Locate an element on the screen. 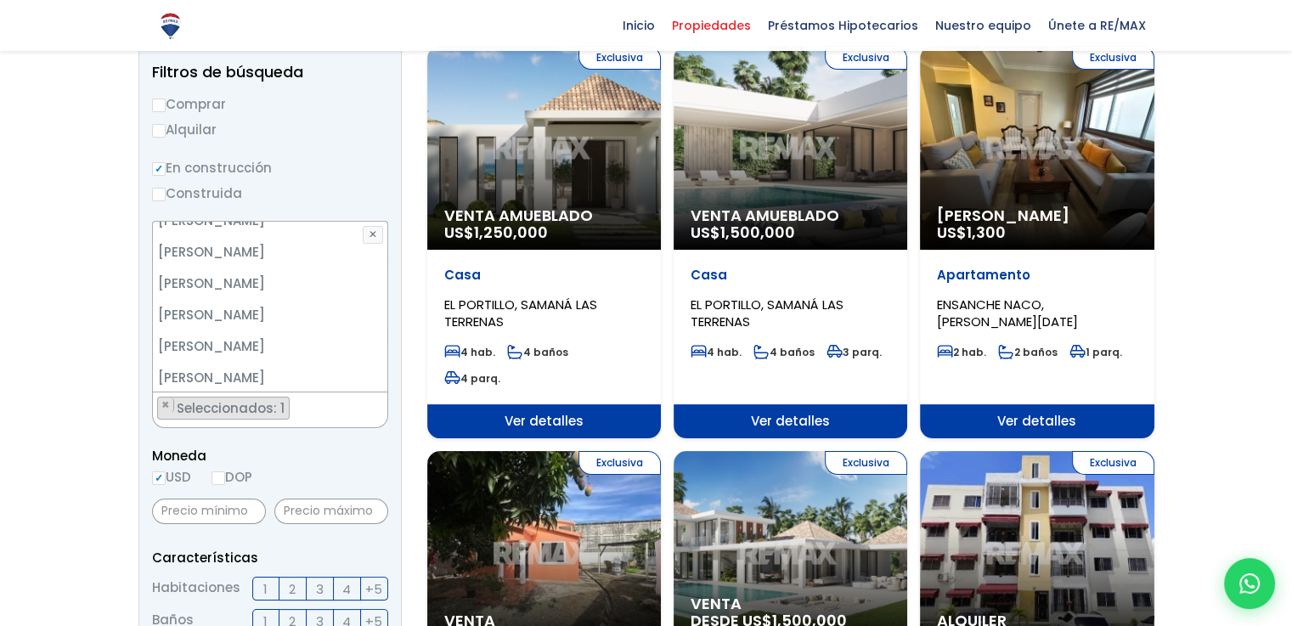 The image size is (1292, 626). span: Seleccionados: 1 is located at coordinates (232, 408).